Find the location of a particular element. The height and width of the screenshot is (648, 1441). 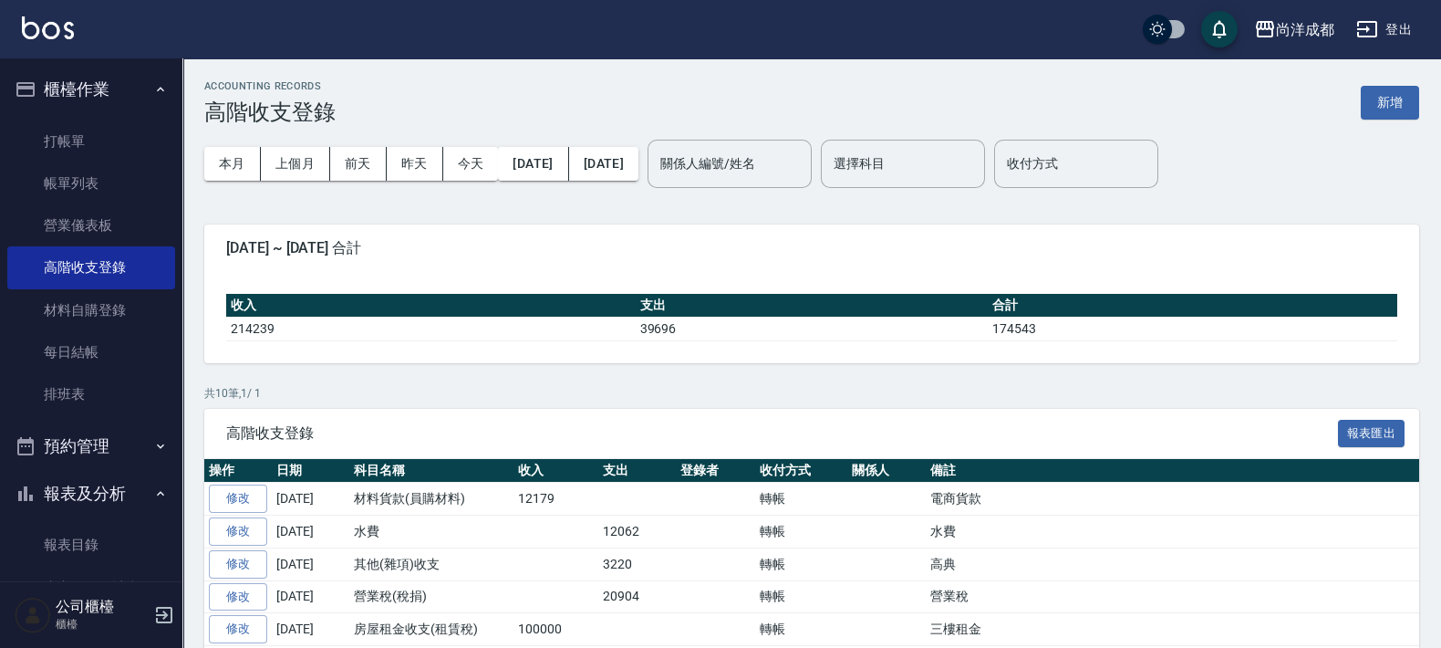

a: 新增 is located at coordinates (1390, 101).